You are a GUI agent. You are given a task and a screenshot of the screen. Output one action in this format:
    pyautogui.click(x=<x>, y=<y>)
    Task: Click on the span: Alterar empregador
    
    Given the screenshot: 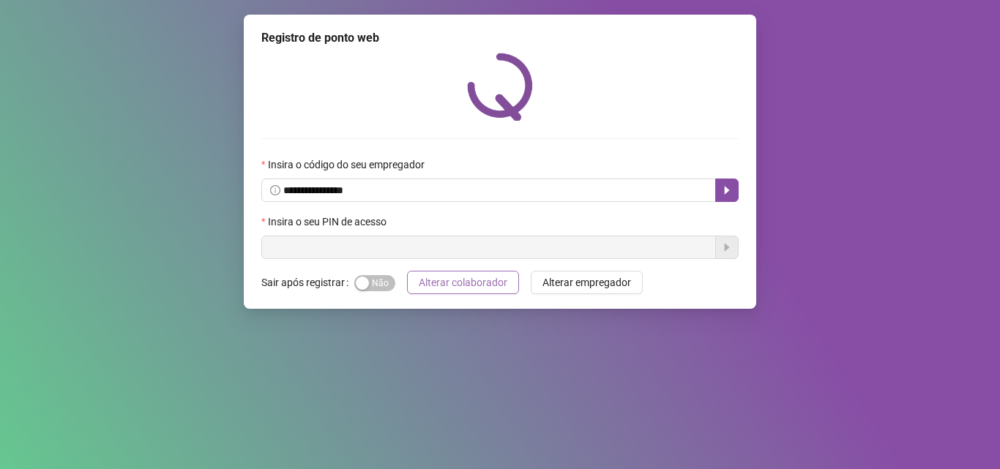 What is the action you would take?
    pyautogui.click(x=586, y=282)
    